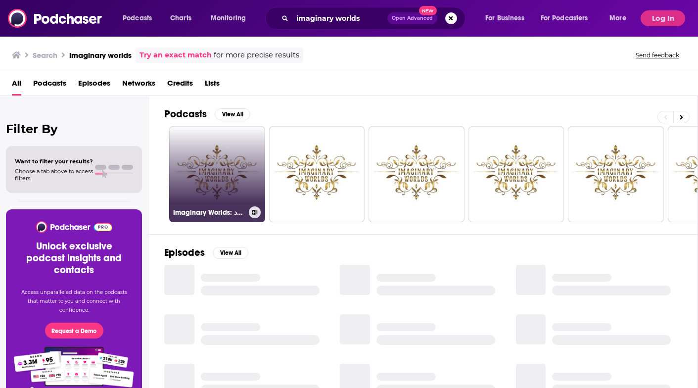 Image resolution: width=698 pixels, height=388 pixels. What do you see at coordinates (16, 85) in the screenshot?
I see `a: All` at bounding box center [16, 85].